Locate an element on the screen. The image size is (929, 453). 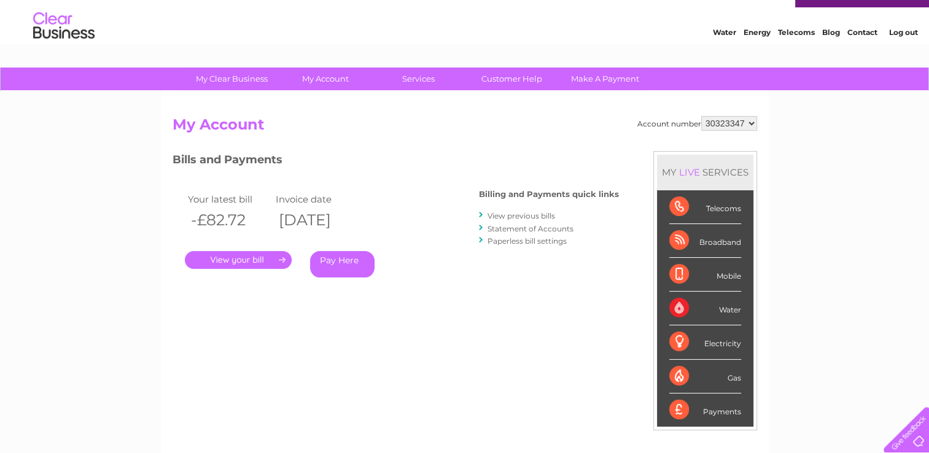
div: Telecoms is located at coordinates (705, 207).